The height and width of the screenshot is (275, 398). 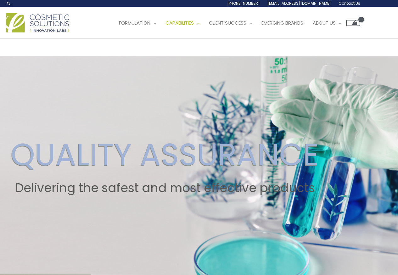 What do you see at coordinates (353, 23) in the screenshot?
I see `a: View Shopping Cart, empty` at bounding box center [353, 23].